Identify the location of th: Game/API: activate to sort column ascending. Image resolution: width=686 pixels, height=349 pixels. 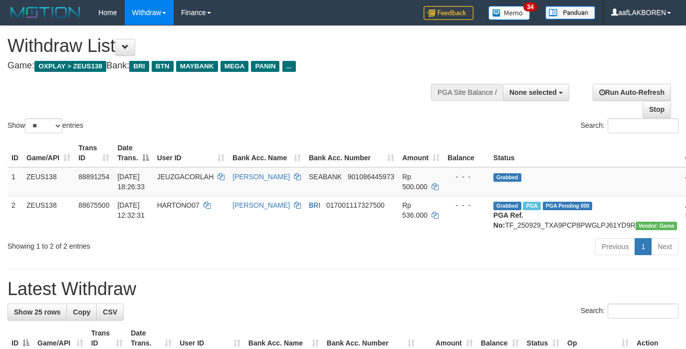
(48, 153).